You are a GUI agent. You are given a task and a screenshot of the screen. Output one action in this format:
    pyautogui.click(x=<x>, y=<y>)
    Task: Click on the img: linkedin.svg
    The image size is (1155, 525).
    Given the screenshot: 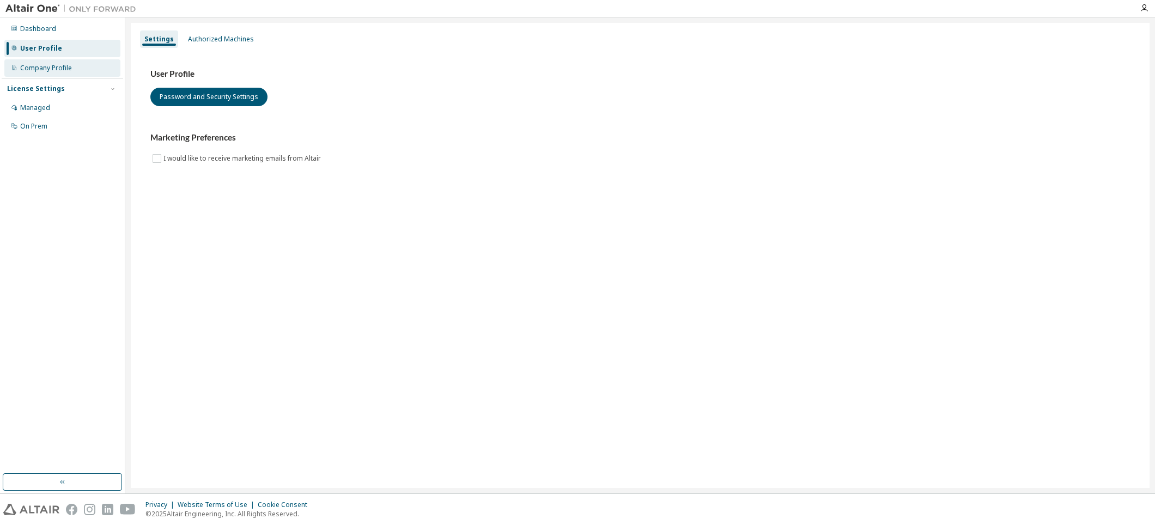 What is the action you would take?
    pyautogui.click(x=107, y=509)
    